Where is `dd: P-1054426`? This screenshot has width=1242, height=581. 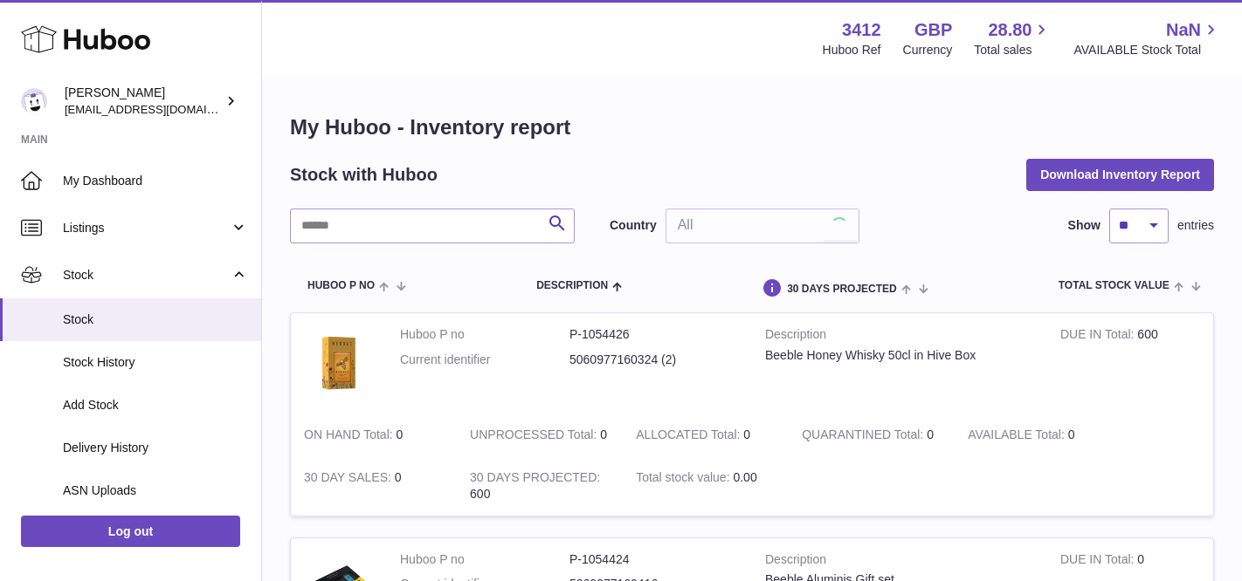
dd: P-1054426 is located at coordinates (654, 334).